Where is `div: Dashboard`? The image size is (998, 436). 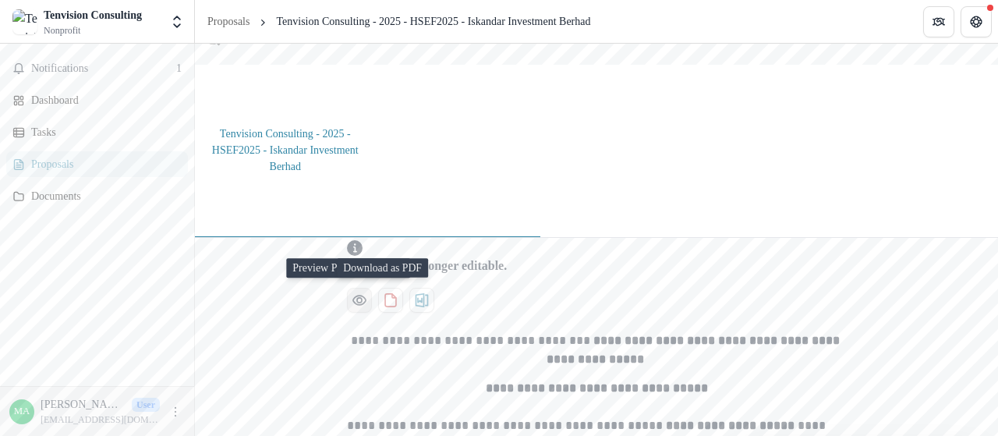 div: Dashboard is located at coordinates (103, 100).